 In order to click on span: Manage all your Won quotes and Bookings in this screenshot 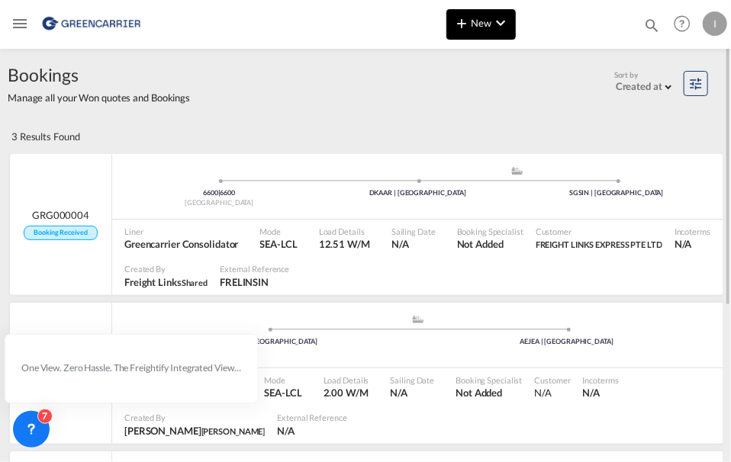, I will do `click(98, 98)`.